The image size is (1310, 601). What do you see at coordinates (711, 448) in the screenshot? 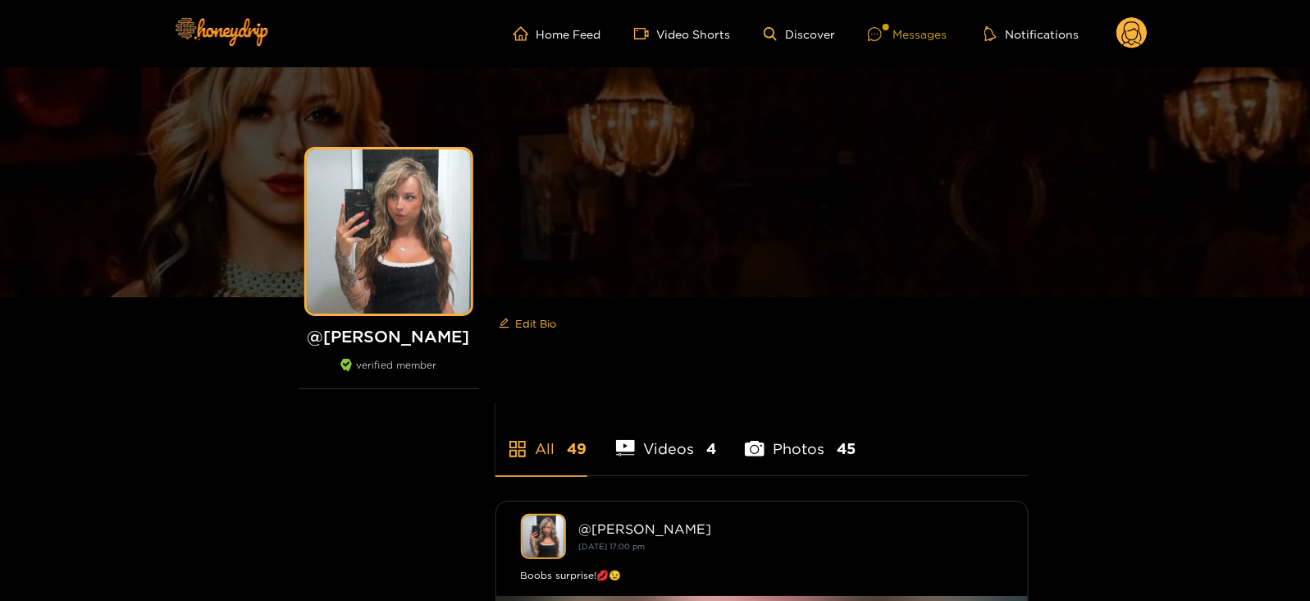
I see `span: 4` at bounding box center [711, 448].